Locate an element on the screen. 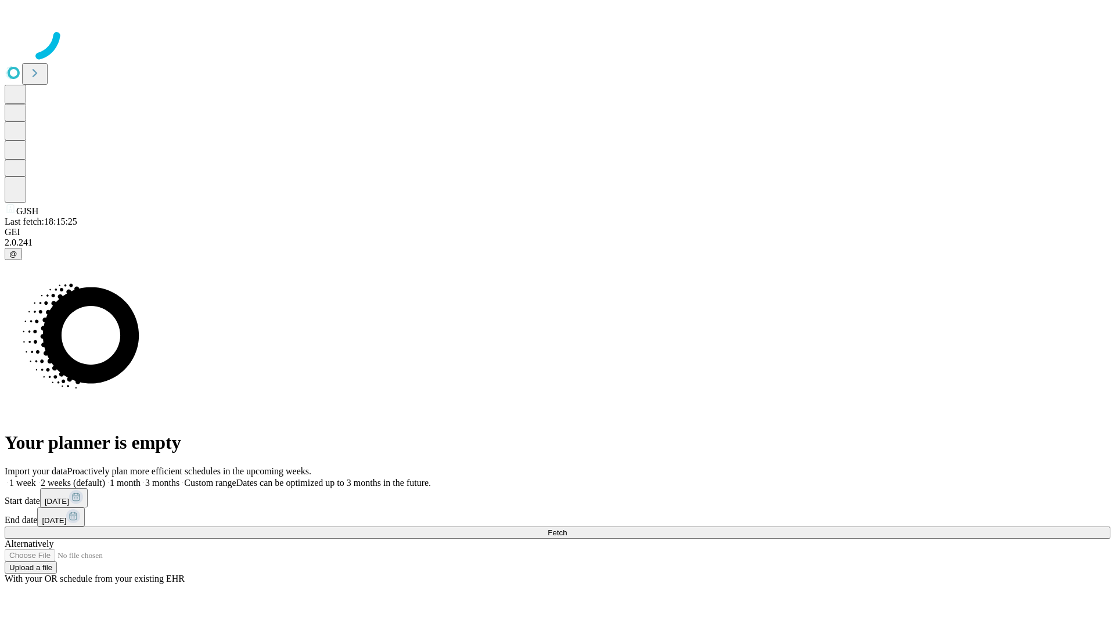 The image size is (1115, 627). div: 2.0.241 is located at coordinates (558, 243).